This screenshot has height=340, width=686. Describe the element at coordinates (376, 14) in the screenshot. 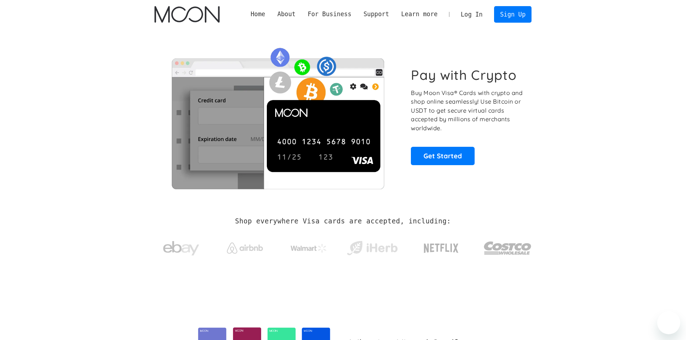

I see `div: Support` at that location.